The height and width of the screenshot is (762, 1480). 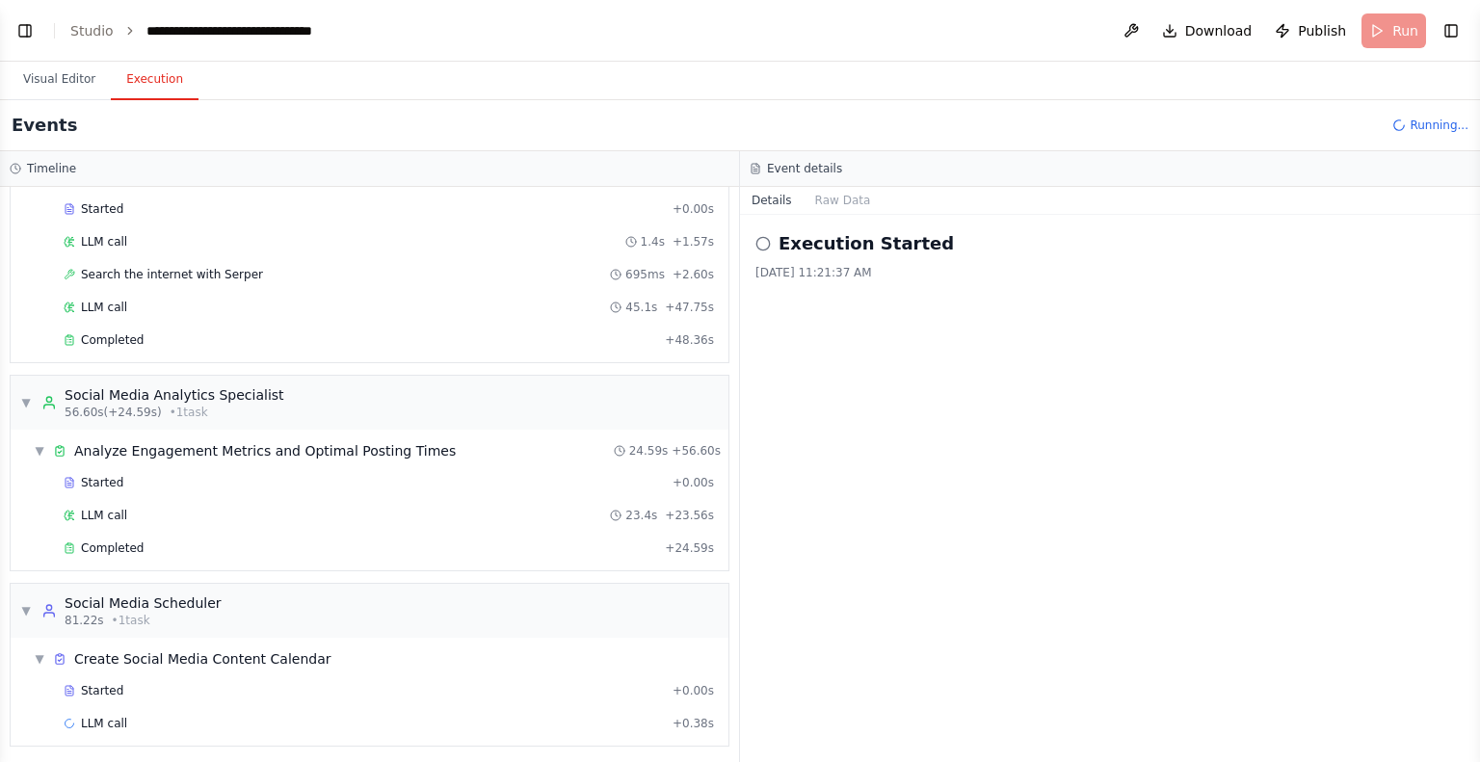 What do you see at coordinates (648, 451) in the screenshot?
I see `span: 24.59s` at bounding box center [648, 451].